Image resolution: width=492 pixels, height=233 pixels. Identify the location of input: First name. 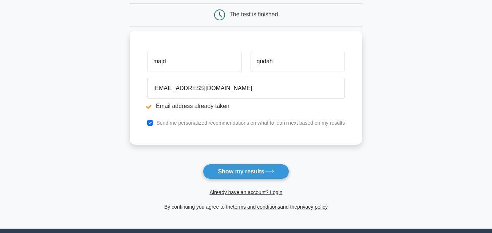
(194, 62).